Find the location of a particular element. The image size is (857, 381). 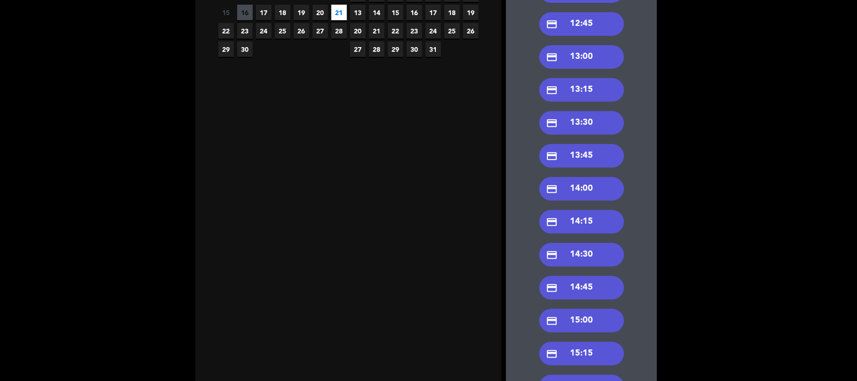

div: 14:45 is located at coordinates (582, 288).